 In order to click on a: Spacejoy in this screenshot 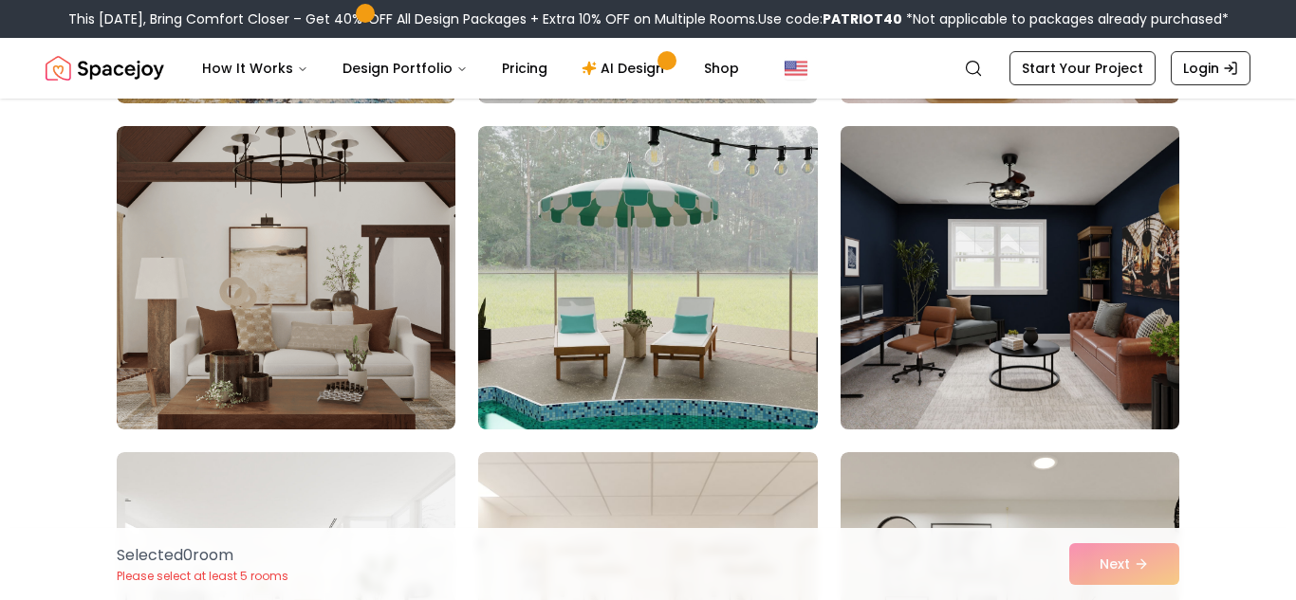, I will do `click(104, 68)`.